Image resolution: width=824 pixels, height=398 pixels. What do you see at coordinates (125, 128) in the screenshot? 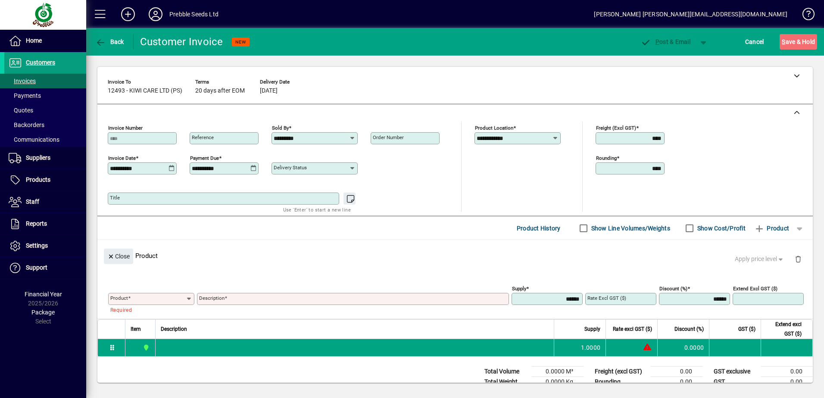
I see `mat-label: Invoice number` at bounding box center [125, 128].